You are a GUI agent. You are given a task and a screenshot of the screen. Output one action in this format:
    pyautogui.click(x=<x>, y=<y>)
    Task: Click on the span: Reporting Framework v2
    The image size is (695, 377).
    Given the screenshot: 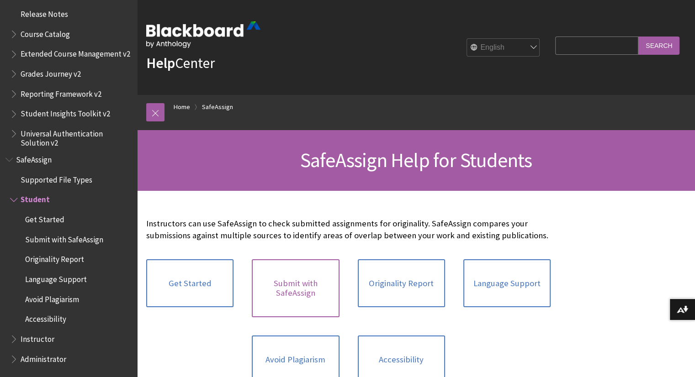 What is the action you would take?
    pyautogui.click(x=61, y=92)
    